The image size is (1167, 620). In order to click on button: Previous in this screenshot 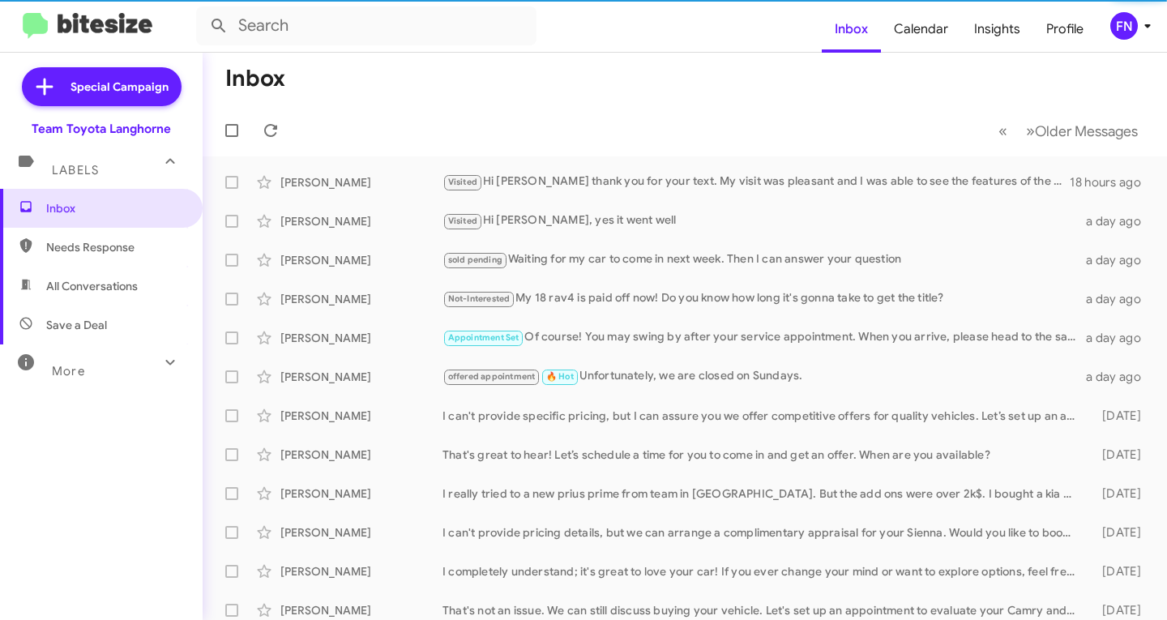, I will do `click(1002, 130)`.